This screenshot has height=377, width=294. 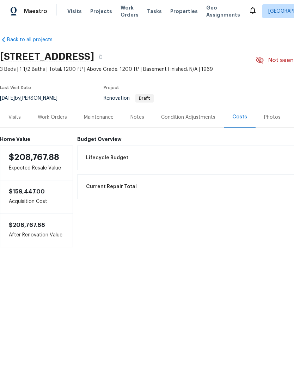 I want to click on div: Visits, so click(x=14, y=117).